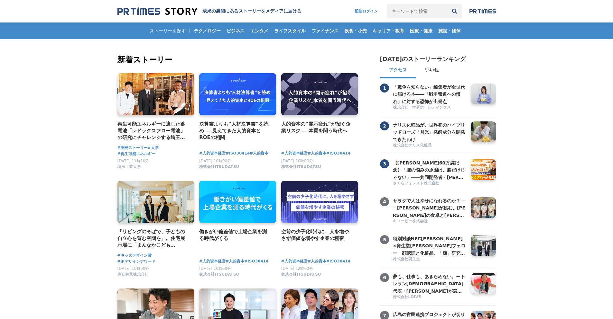  Describe the element at coordinates (235, 235) in the screenshot. I see `h4: 働きがい偏差値で上場企業を測る時代がくる` at that location.